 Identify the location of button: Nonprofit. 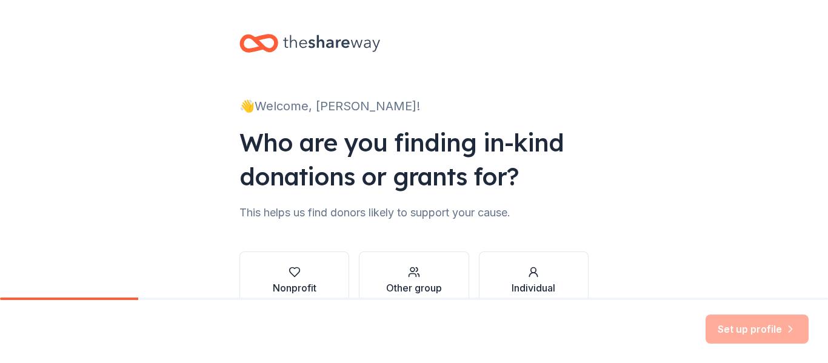
(294, 281).